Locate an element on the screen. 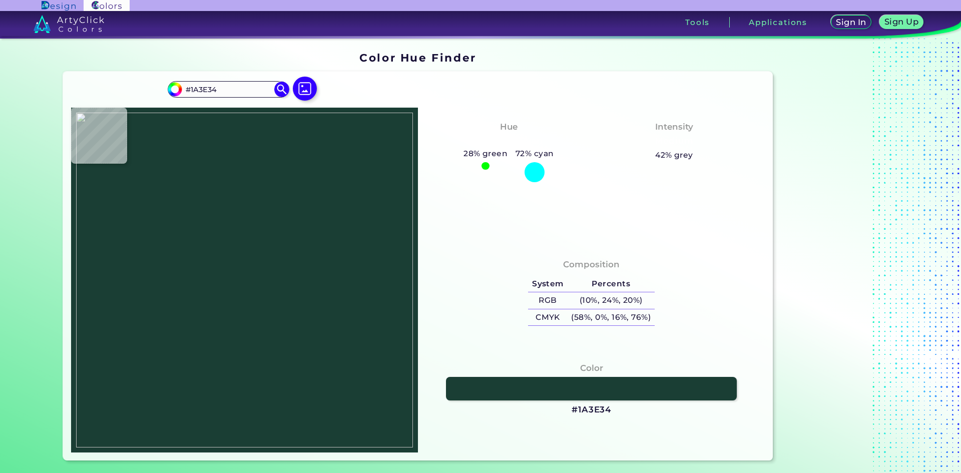 This screenshot has height=473, width=961. h1: Color Hue Finder is located at coordinates (417, 58).